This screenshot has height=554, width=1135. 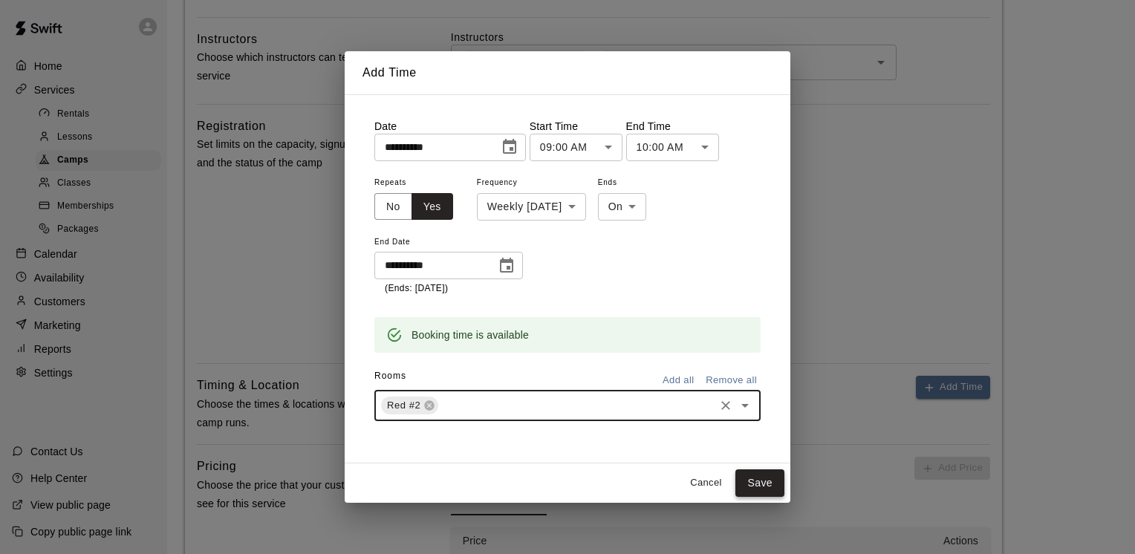 What do you see at coordinates (409, 406) in the screenshot?
I see `div: Red #2` at bounding box center [409, 406].